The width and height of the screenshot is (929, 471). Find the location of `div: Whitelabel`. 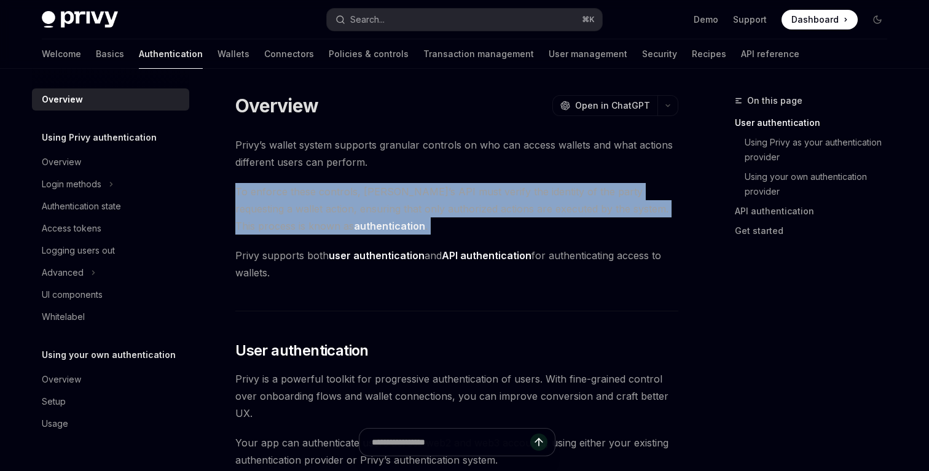

div: Whitelabel is located at coordinates (63, 317).